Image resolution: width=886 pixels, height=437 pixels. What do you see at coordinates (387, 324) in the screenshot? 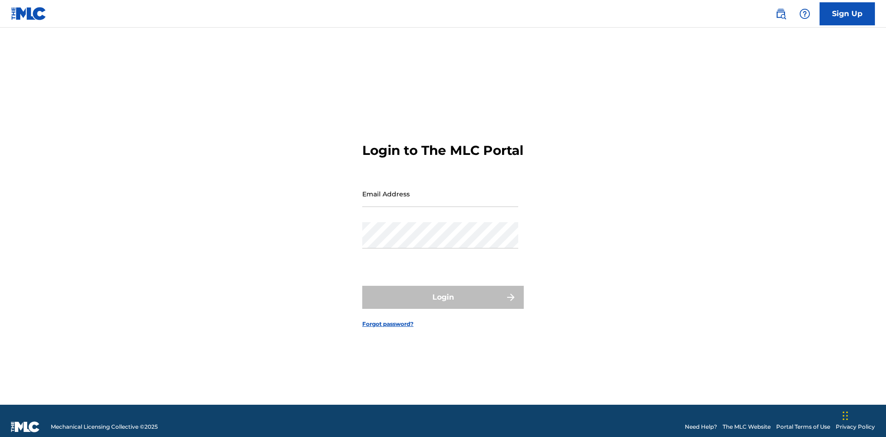
I see `a: Forgot password?` at bounding box center [387, 324].